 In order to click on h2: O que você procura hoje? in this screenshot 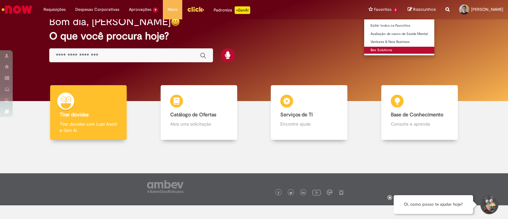, I will do `click(254, 36)`.